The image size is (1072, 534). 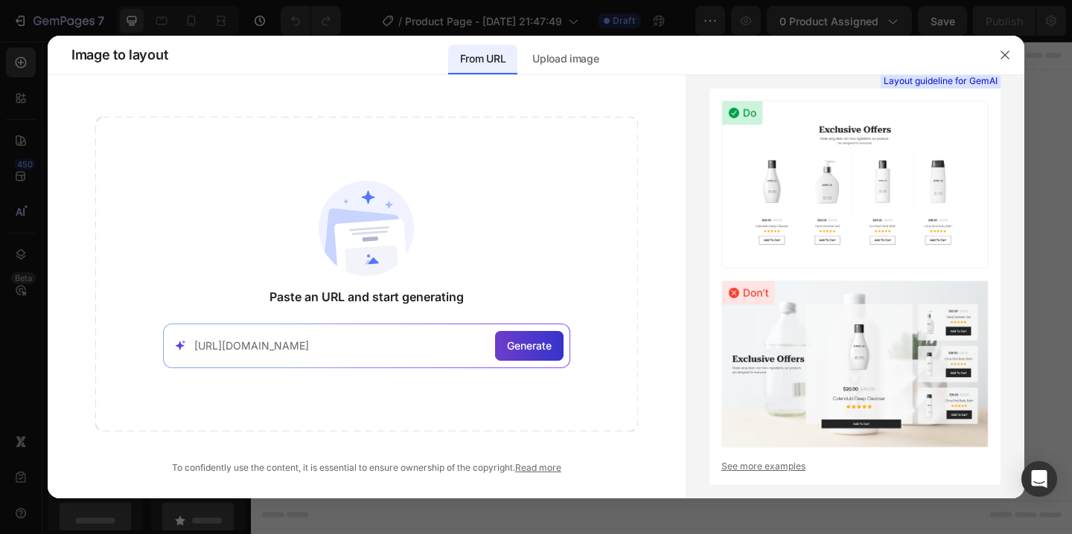 I want to click on p: From URL, so click(x=482, y=59).